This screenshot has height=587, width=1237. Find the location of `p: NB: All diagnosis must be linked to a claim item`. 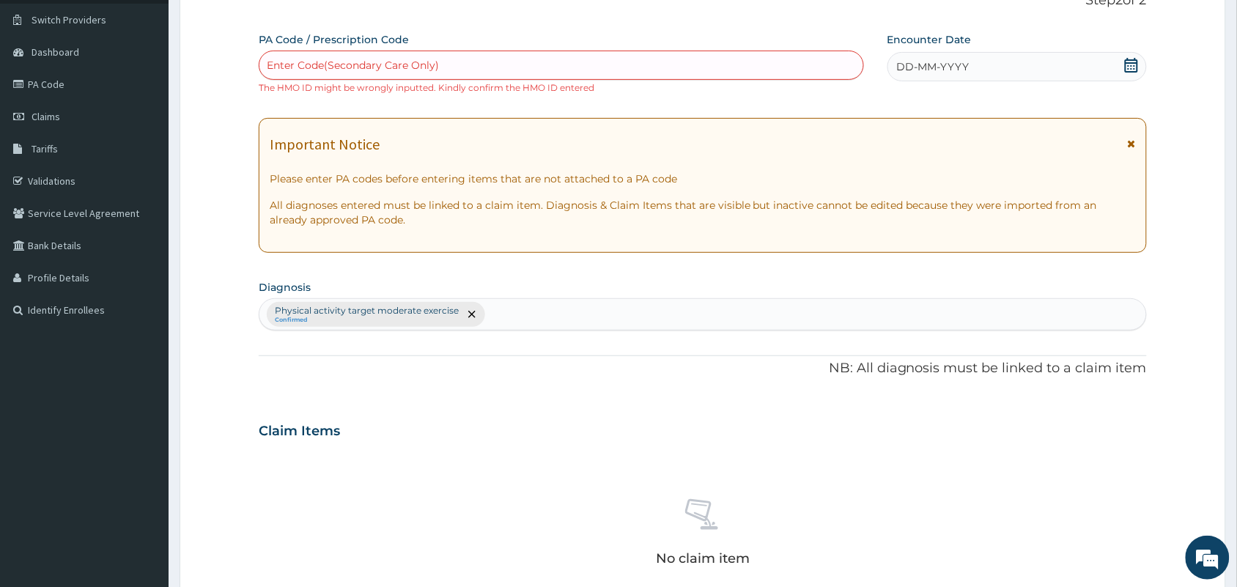

p: NB: All diagnosis must be linked to a claim item is located at coordinates (703, 369).